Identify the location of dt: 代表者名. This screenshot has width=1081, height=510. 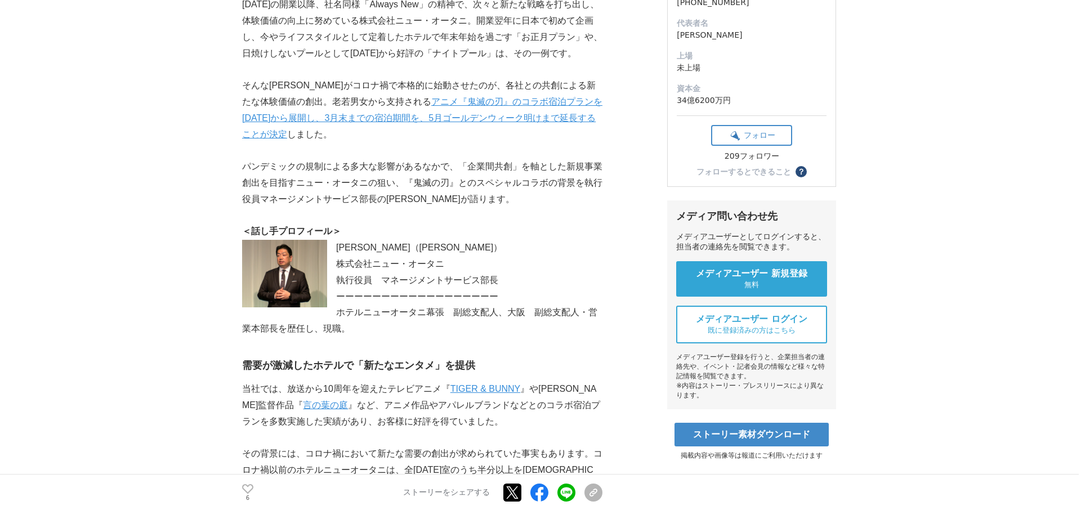
(752, 23).